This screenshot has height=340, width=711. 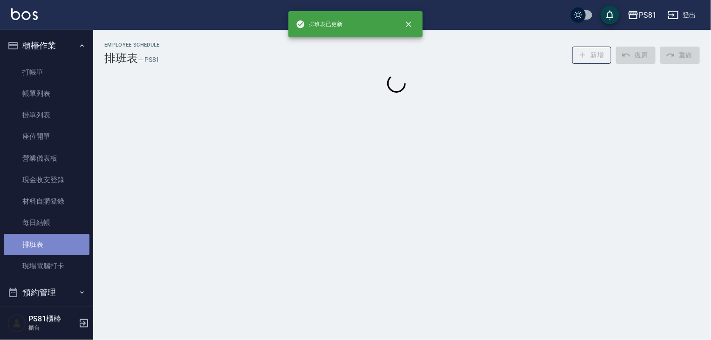 I want to click on a: 排班表, so click(x=47, y=245).